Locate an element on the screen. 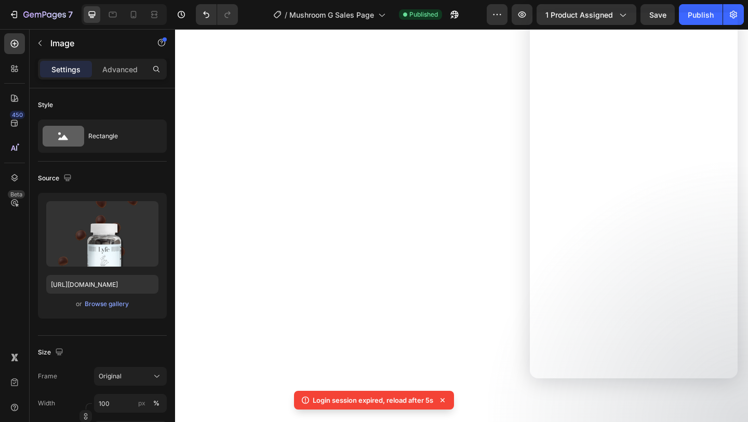 The width and height of the screenshot is (748, 422). p: 7 is located at coordinates (70, 15).